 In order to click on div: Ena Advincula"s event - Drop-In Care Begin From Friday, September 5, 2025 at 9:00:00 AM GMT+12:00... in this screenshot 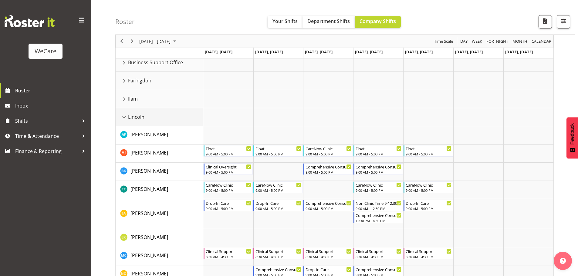, I will do `click(428, 206)`.